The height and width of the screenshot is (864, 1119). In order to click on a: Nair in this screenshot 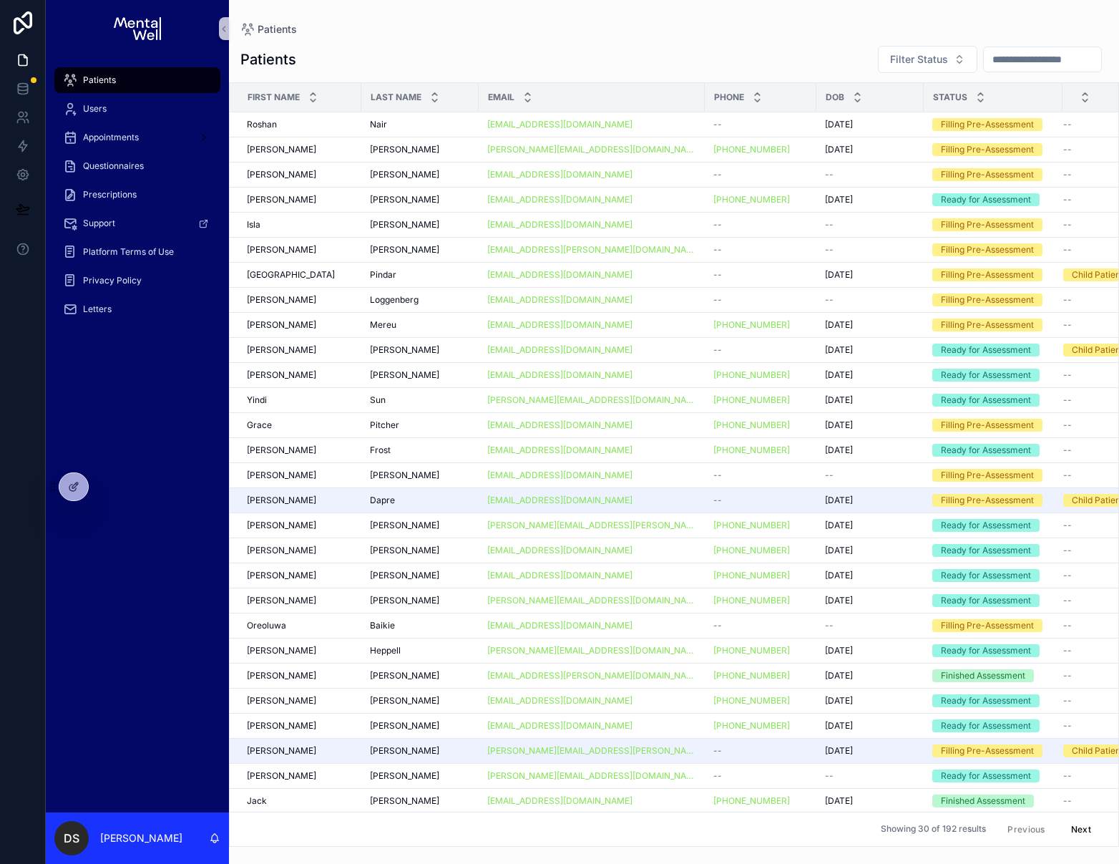, I will do `click(420, 125)`.